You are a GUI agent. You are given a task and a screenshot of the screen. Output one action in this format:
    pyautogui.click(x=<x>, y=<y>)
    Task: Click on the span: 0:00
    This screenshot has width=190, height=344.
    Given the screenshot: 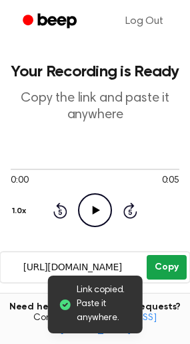 What is the action you would take?
    pyautogui.click(x=19, y=181)
    